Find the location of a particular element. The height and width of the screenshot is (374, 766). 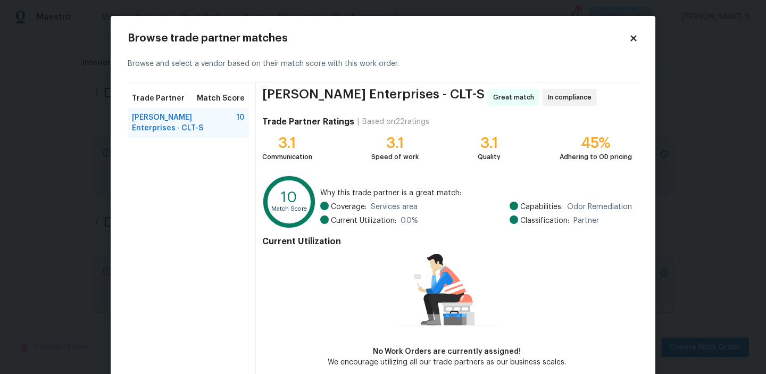

h2: Browse trade partner matches is located at coordinates (378, 38).